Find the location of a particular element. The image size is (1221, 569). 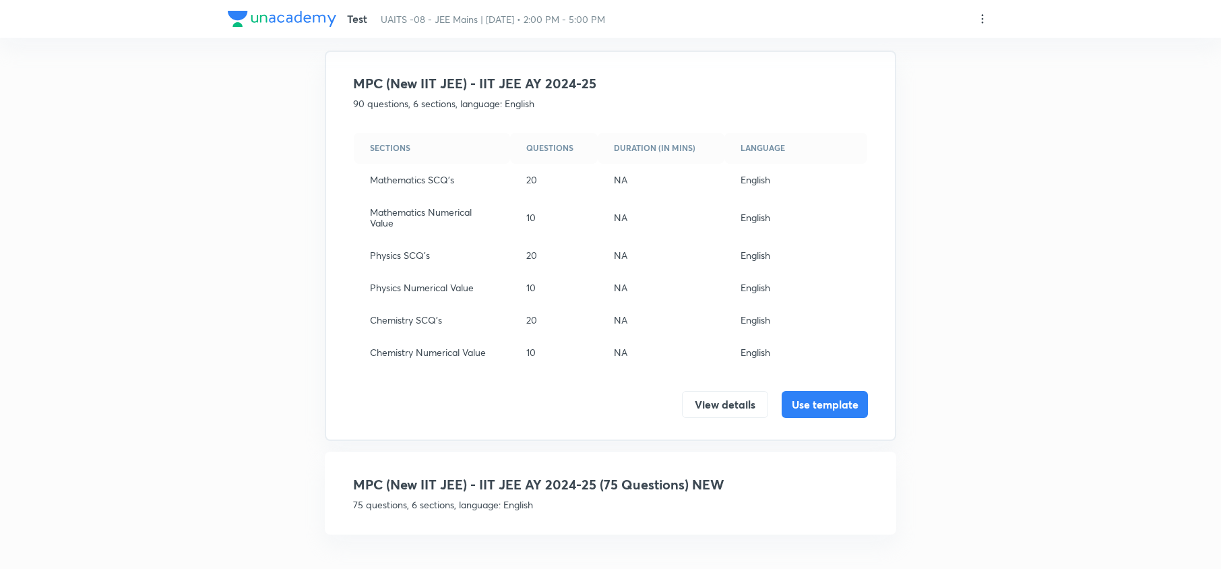

td: Mathematics Numerical Value is located at coordinates (432, 218).